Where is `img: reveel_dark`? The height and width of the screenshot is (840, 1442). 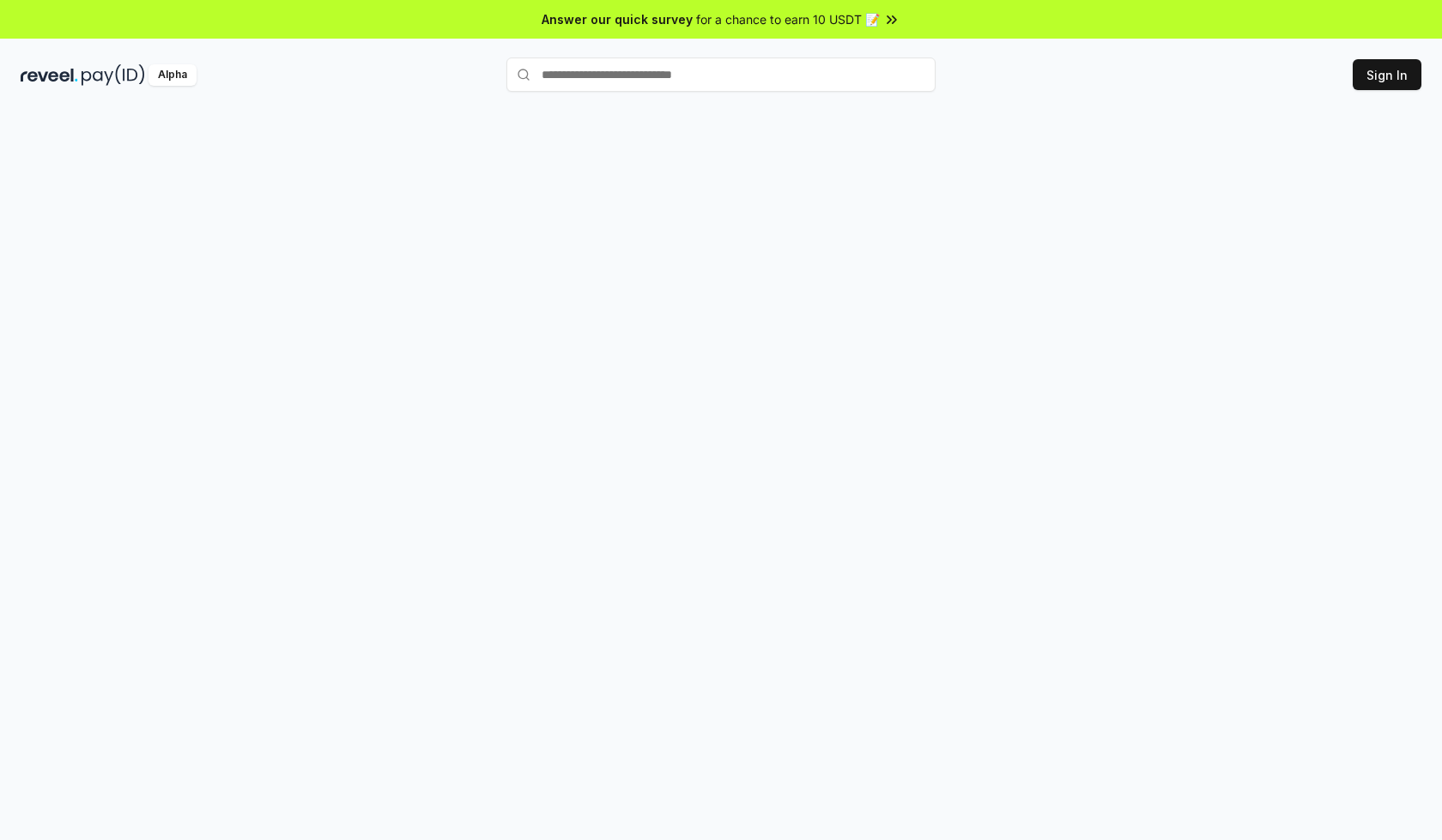
img: reveel_dark is located at coordinates (49, 75).